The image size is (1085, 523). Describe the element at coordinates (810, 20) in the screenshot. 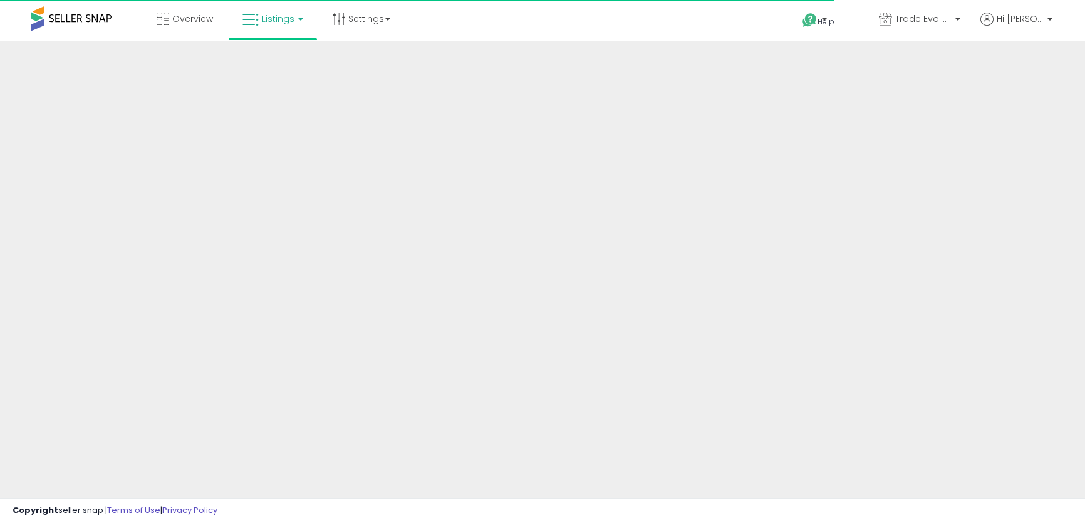

I see `i: Get Help` at that location.